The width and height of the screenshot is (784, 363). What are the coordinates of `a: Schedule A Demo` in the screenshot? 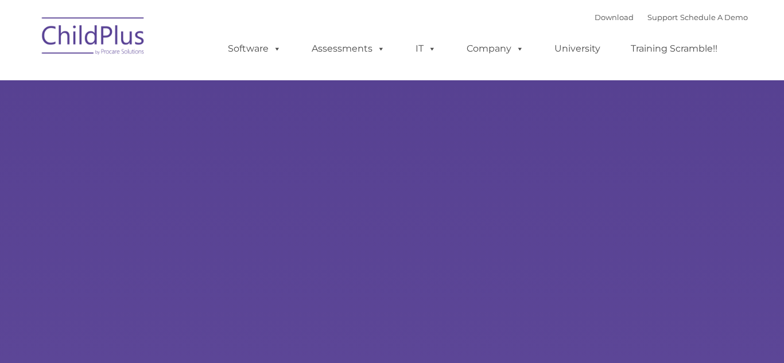 It's located at (714, 17).